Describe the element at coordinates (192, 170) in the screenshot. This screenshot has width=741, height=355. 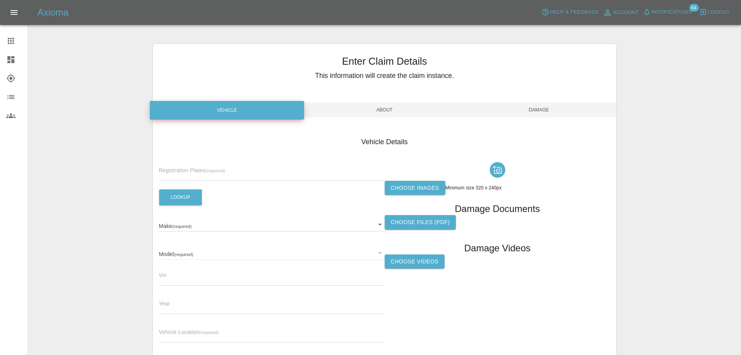
I see `span: Registration Plates` at that location.